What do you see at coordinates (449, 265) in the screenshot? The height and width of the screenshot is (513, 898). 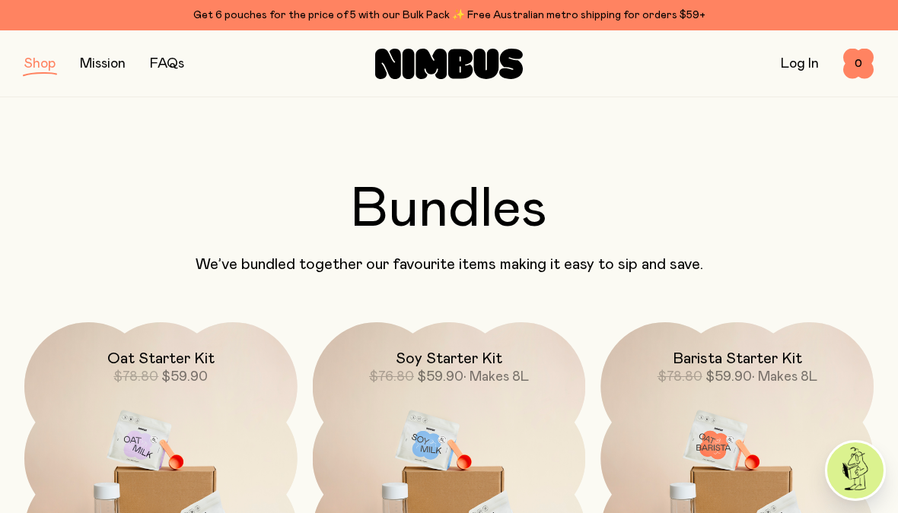 I see `p: We’ve bundled together our favourite items making it easy to sip and save.` at bounding box center [449, 265].